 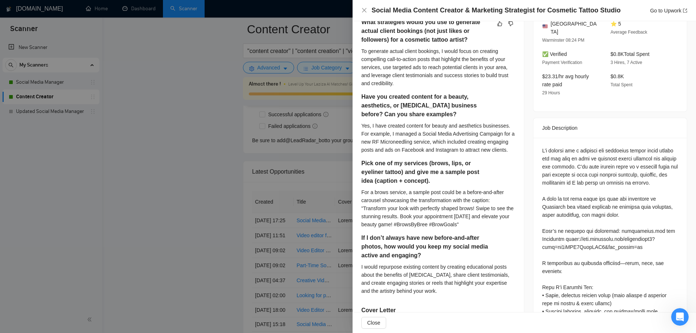 I want to click on span: like, so click(x=500, y=24).